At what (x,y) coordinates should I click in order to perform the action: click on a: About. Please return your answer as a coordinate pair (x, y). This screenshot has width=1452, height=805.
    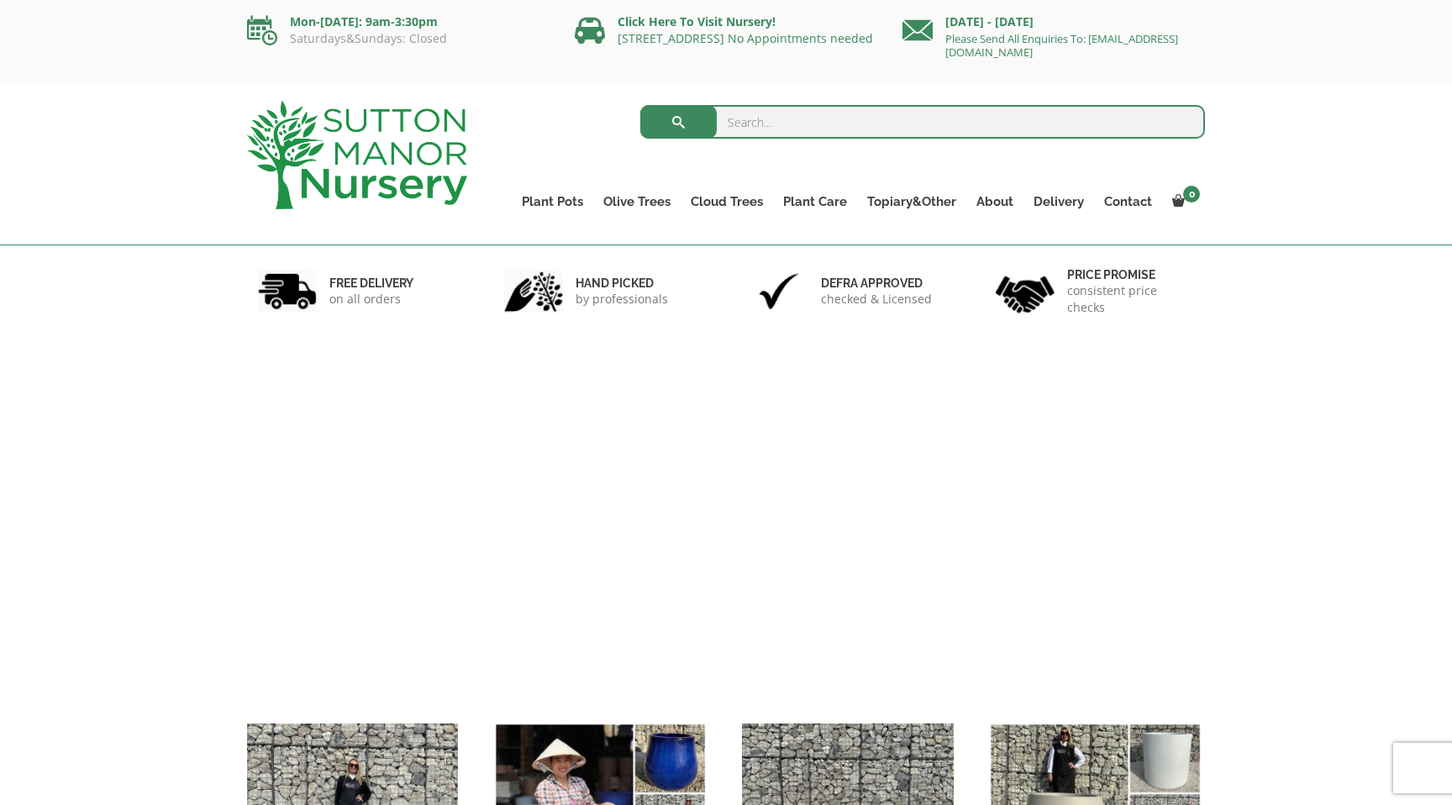
    Looking at the image, I should click on (995, 202).